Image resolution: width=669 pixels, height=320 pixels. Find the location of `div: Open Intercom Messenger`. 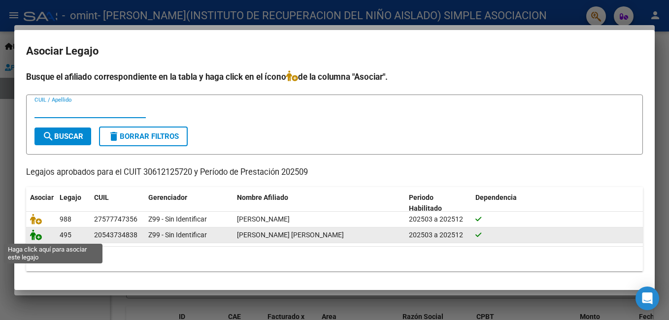

div: Open Intercom Messenger is located at coordinates (648, 299).